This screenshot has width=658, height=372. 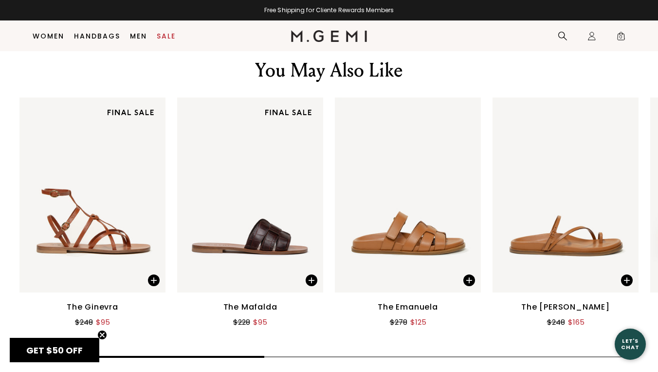 I want to click on a: final sale tagThe Mafalda$228$95, so click(x=250, y=212).